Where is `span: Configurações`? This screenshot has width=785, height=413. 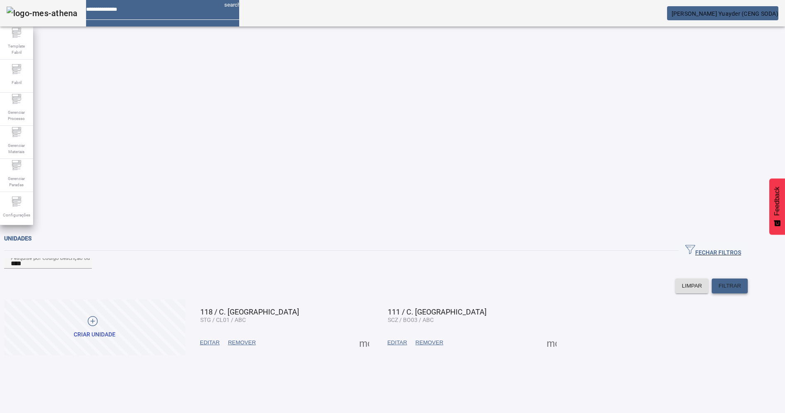 span: Configurações is located at coordinates (17, 215).